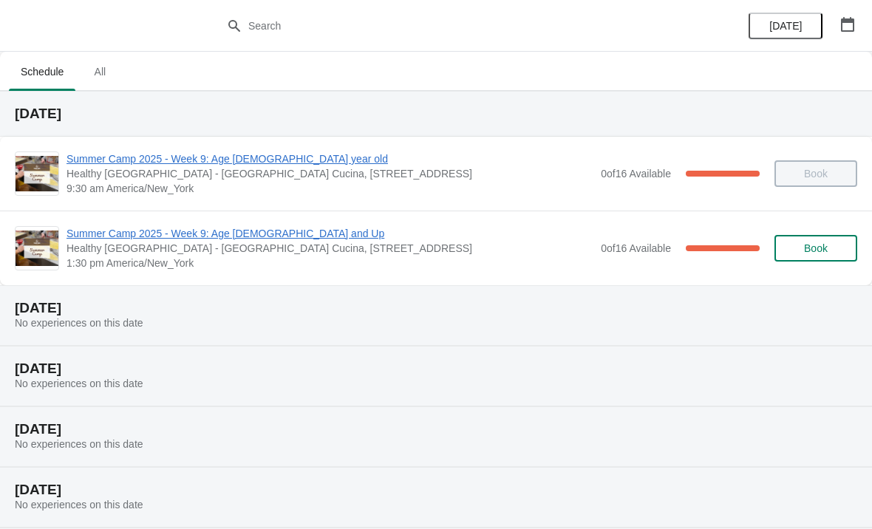 The width and height of the screenshot is (872, 529). Describe the element at coordinates (42, 72) in the screenshot. I see `span: Schedule` at that location.